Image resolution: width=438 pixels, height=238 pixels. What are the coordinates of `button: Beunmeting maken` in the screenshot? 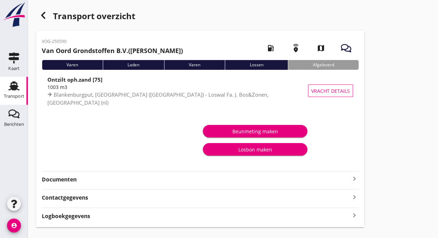 It's located at (255, 131).